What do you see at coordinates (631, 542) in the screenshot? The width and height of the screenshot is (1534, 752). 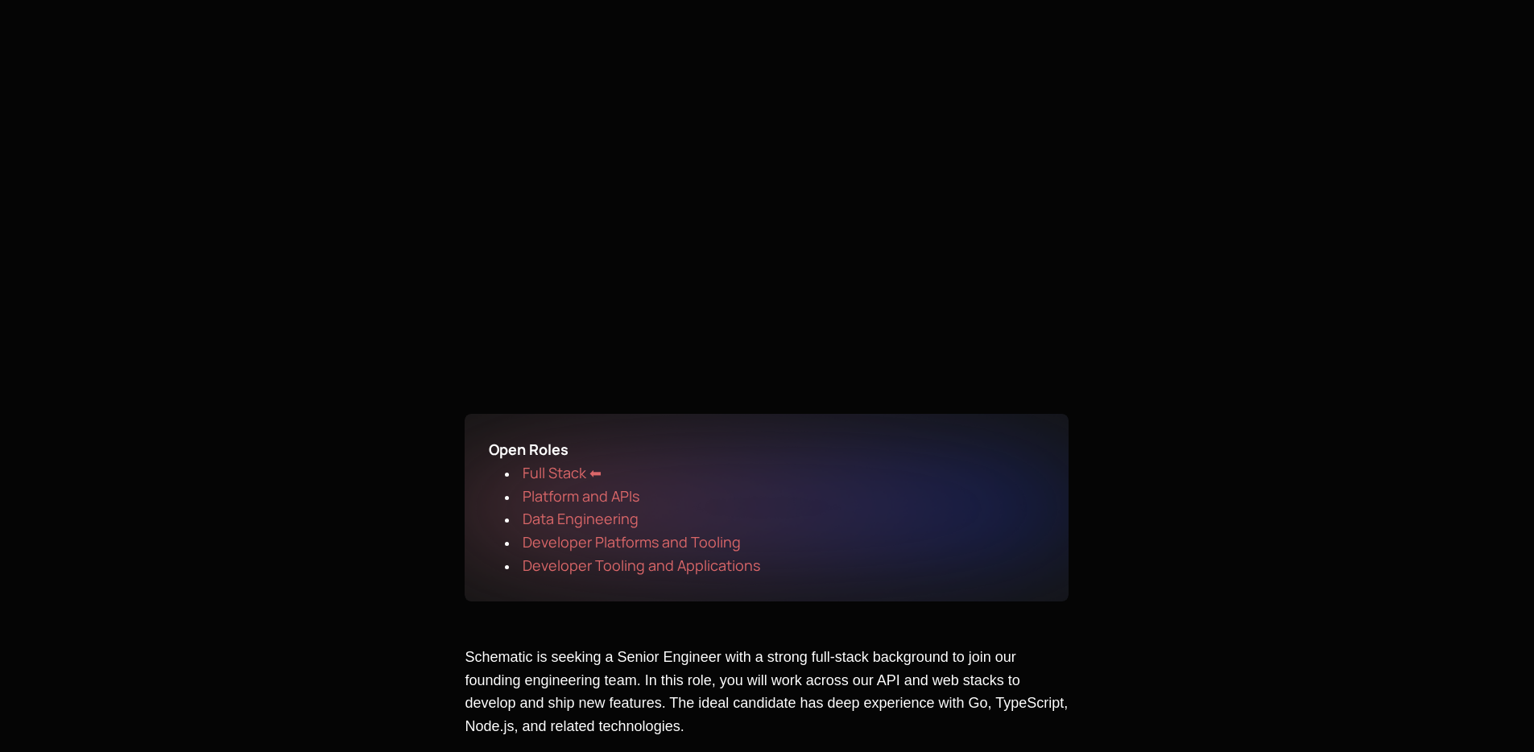 I see `span: Developer Platforms and Tooling` at bounding box center [631, 542].